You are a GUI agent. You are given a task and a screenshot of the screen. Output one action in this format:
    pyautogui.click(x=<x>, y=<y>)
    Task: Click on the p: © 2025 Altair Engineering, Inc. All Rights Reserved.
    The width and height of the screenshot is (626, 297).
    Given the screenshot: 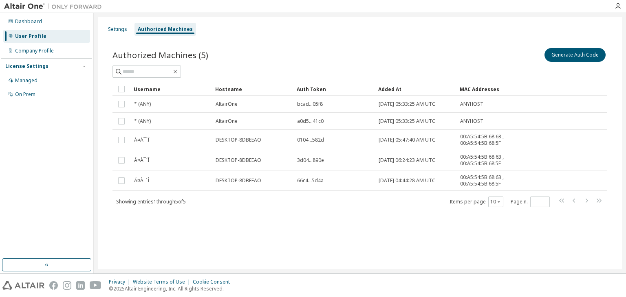 What is the action you would take?
    pyautogui.click(x=172, y=289)
    